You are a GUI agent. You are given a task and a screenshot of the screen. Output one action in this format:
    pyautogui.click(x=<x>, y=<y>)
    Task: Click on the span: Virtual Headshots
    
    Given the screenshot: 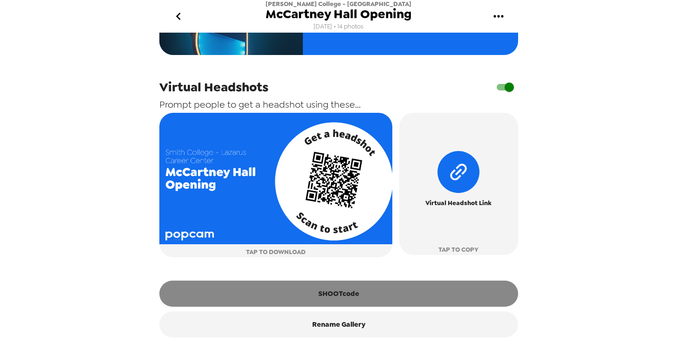 What is the action you would take?
    pyautogui.click(x=214, y=87)
    